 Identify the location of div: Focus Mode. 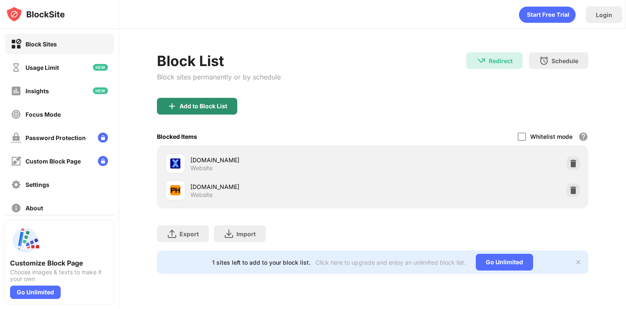
(43, 114).